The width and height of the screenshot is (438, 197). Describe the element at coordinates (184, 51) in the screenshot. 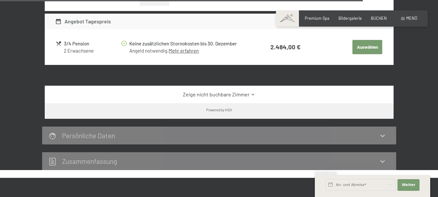

I see `a: Mehr erfahren` at that location.